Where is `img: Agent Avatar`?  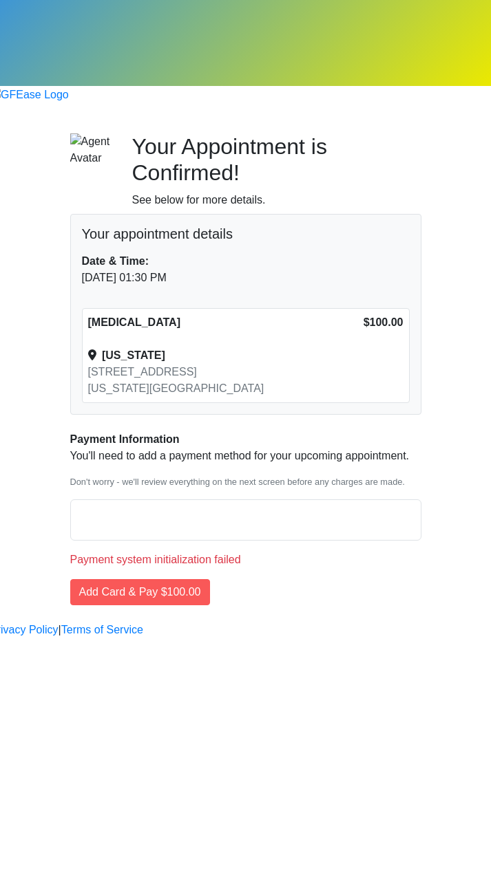 img: Agent Avatar is located at coordinates (91, 150).